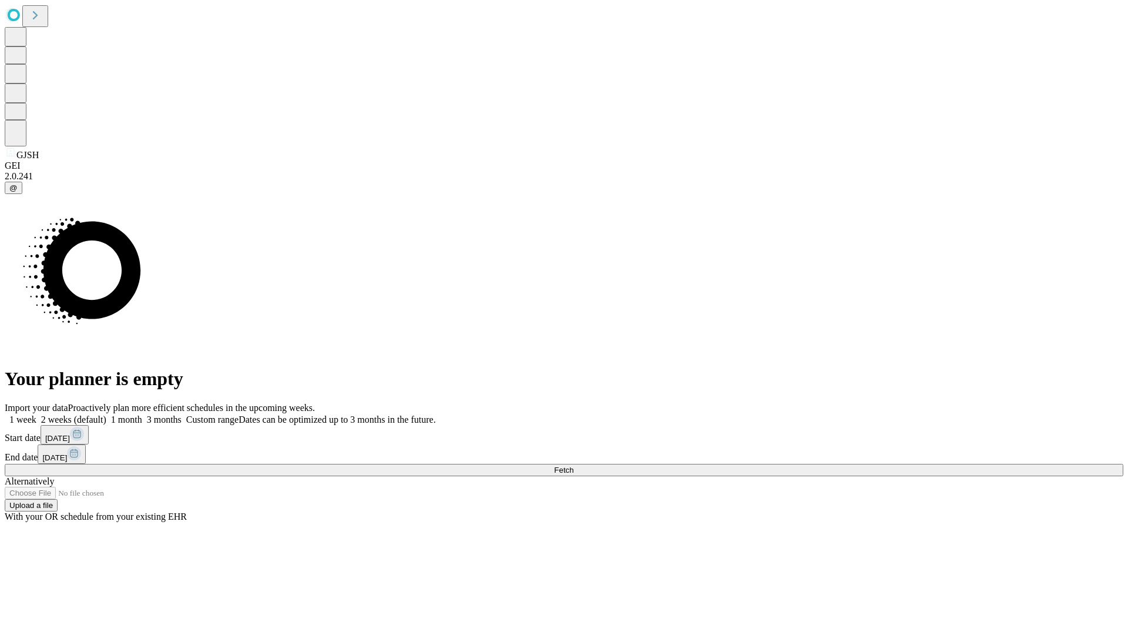 This screenshot has height=635, width=1128. Describe the element at coordinates (164, 419) in the screenshot. I see `span: 3 months` at that location.